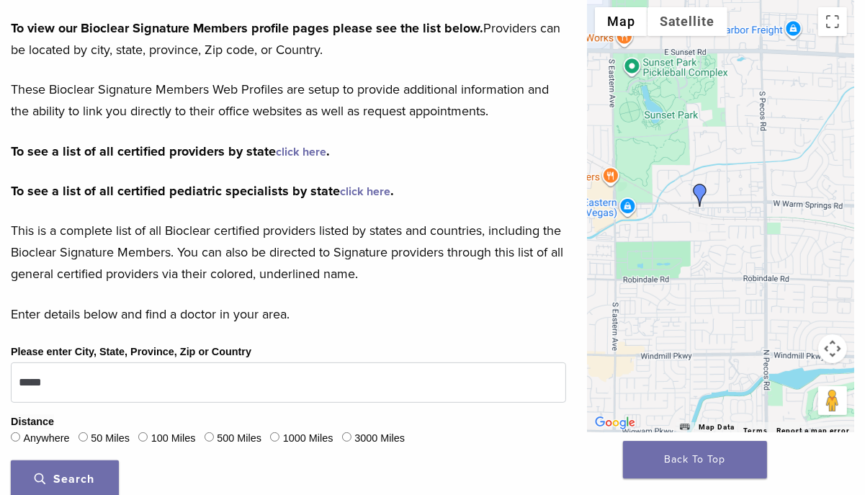 Image resolution: width=865 pixels, height=495 pixels. What do you see at coordinates (700, 195) in the screenshot?
I see `div: Dr. Han-Tae Choi` at bounding box center [700, 195].